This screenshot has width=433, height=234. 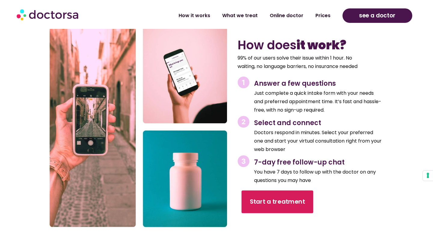 I want to click on span: see a doctor, so click(x=377, y=16).